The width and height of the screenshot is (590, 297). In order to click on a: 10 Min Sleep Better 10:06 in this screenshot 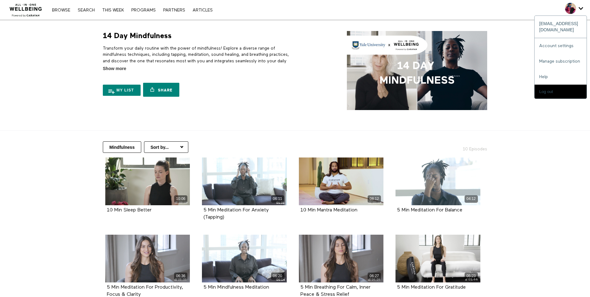, I will do `click(148, 181)`.